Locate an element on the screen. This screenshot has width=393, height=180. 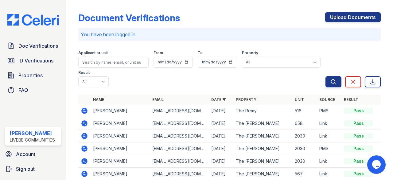
label: Result is located at coordinates (84, 72).